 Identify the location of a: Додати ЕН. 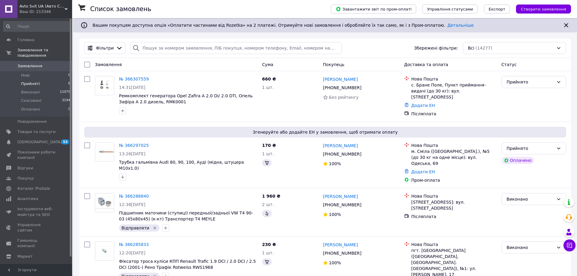
(423, 106).